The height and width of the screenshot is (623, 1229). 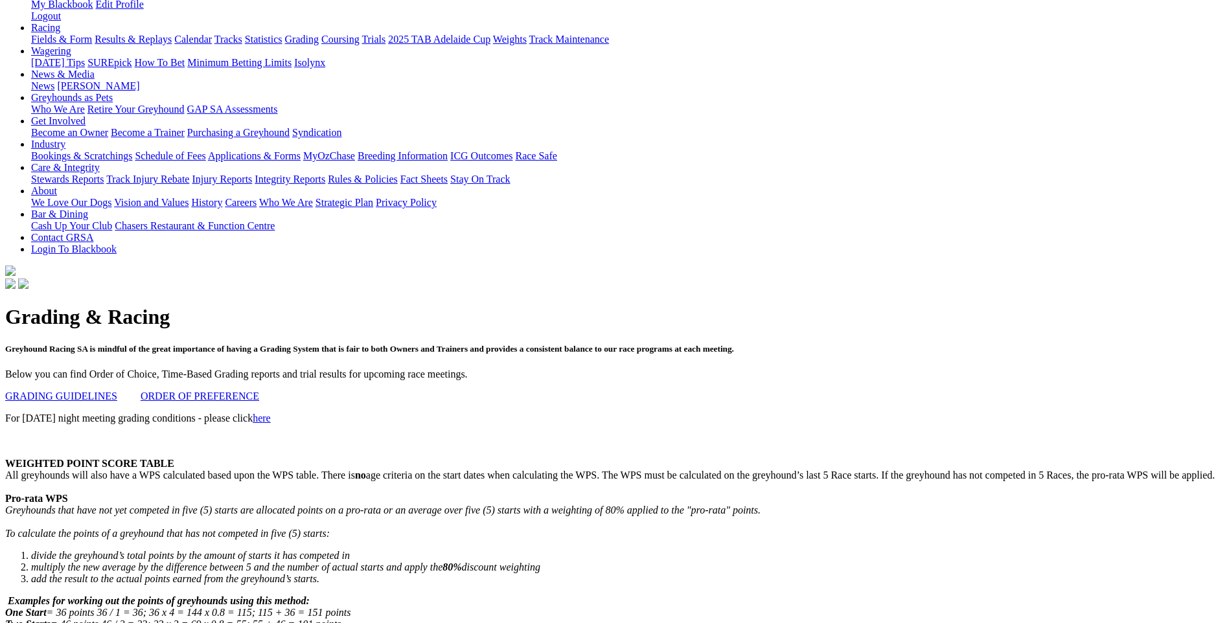 I want to click on a: here, so click(x=262, y=418).